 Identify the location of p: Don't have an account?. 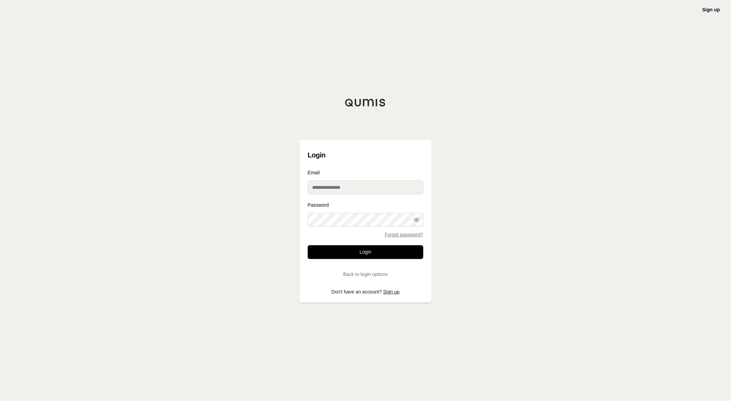
(366, 292).